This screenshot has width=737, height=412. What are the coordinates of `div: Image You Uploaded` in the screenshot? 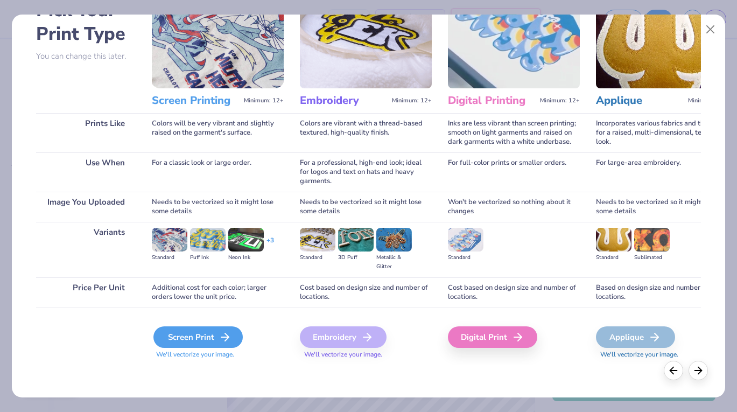 It's located at (86, 207).